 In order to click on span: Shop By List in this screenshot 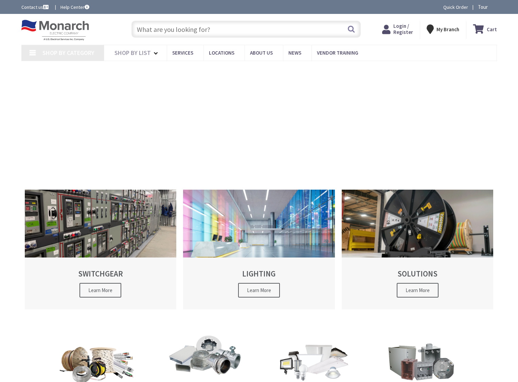, I will do `click(132, 53)`.